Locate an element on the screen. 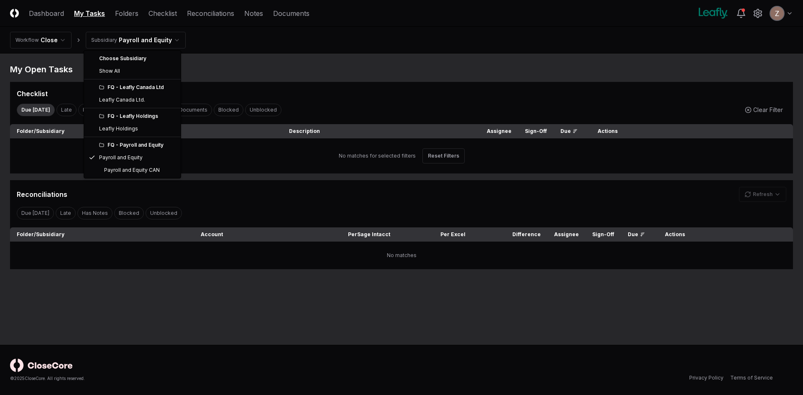 Image resolution: width=803 pixels, height=395 pixels. div: FQ - Leafly Canada Ltd is located at coordinates (137, 87).